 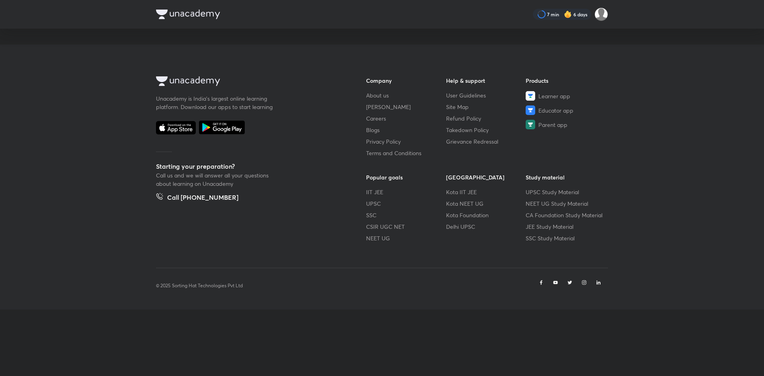 I want to click on a: NEET UG Study Material, so click(x=565, y=203).